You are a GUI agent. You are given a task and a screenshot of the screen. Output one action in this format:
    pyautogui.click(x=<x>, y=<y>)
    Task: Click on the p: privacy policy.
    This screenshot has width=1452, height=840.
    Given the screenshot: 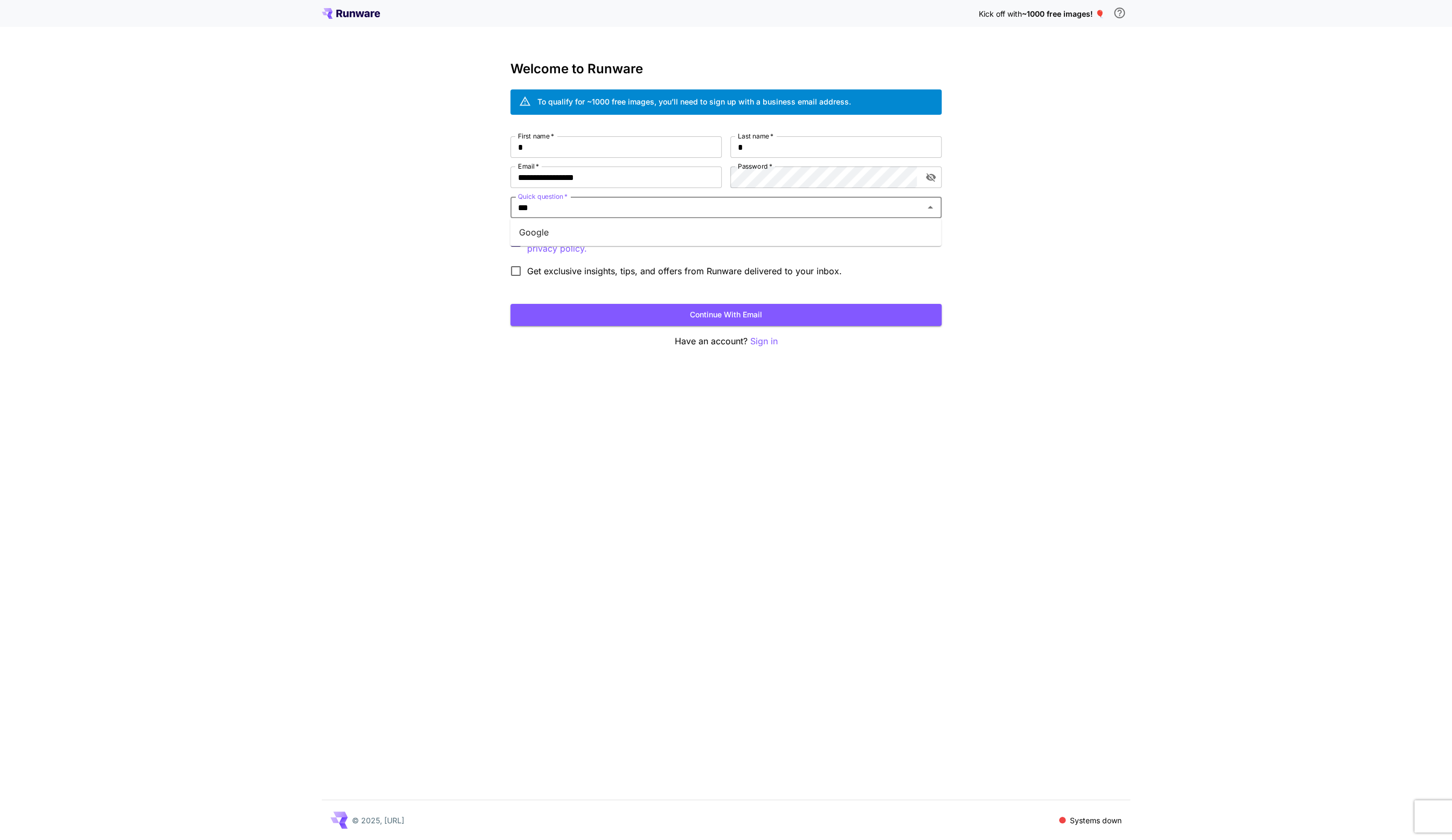 What is the action you would take?
    pyautogui.click(x=557, y=248)
    